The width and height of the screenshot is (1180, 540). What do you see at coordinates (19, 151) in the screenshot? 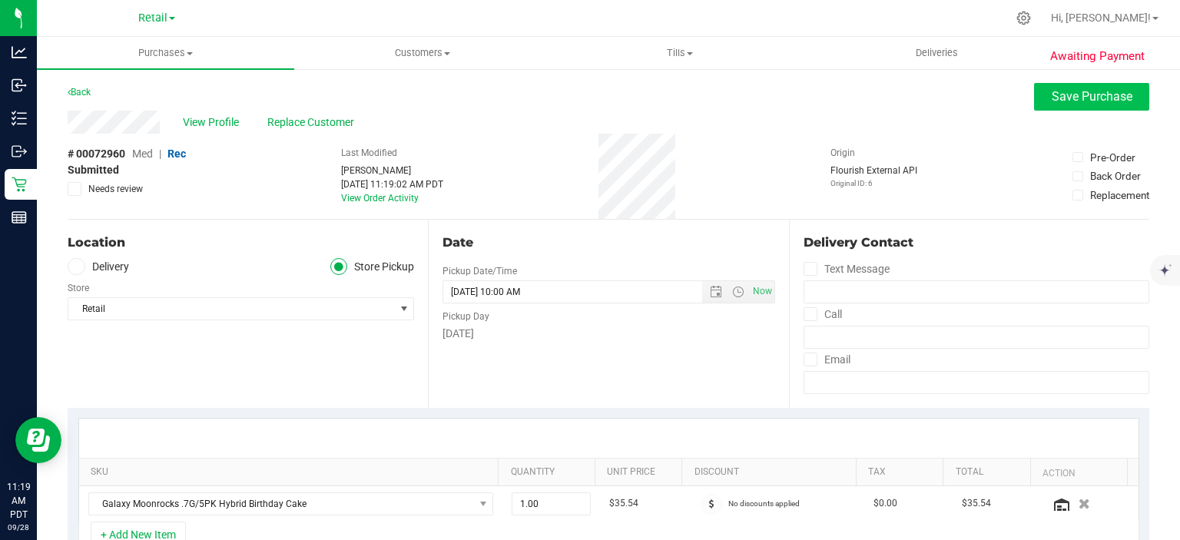
I see `inline-svg: Outbound` at bounding box center [19, 151].